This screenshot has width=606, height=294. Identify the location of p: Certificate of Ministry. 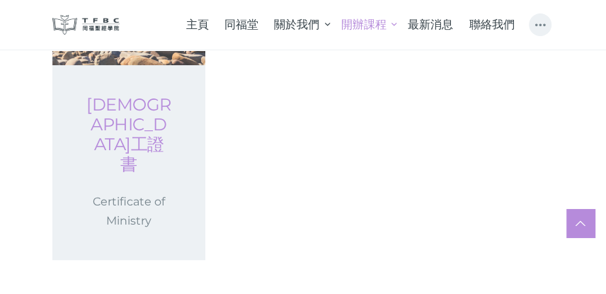
(129, 211).